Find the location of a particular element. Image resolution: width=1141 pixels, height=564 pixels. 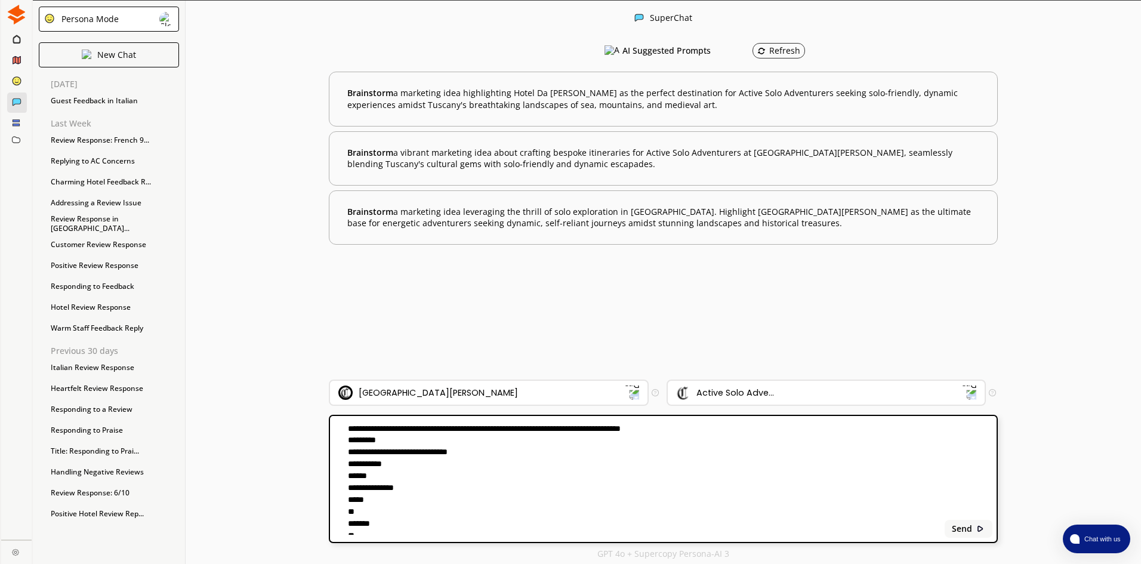

div: Italian Review Response is located at coordinates (115, 368).